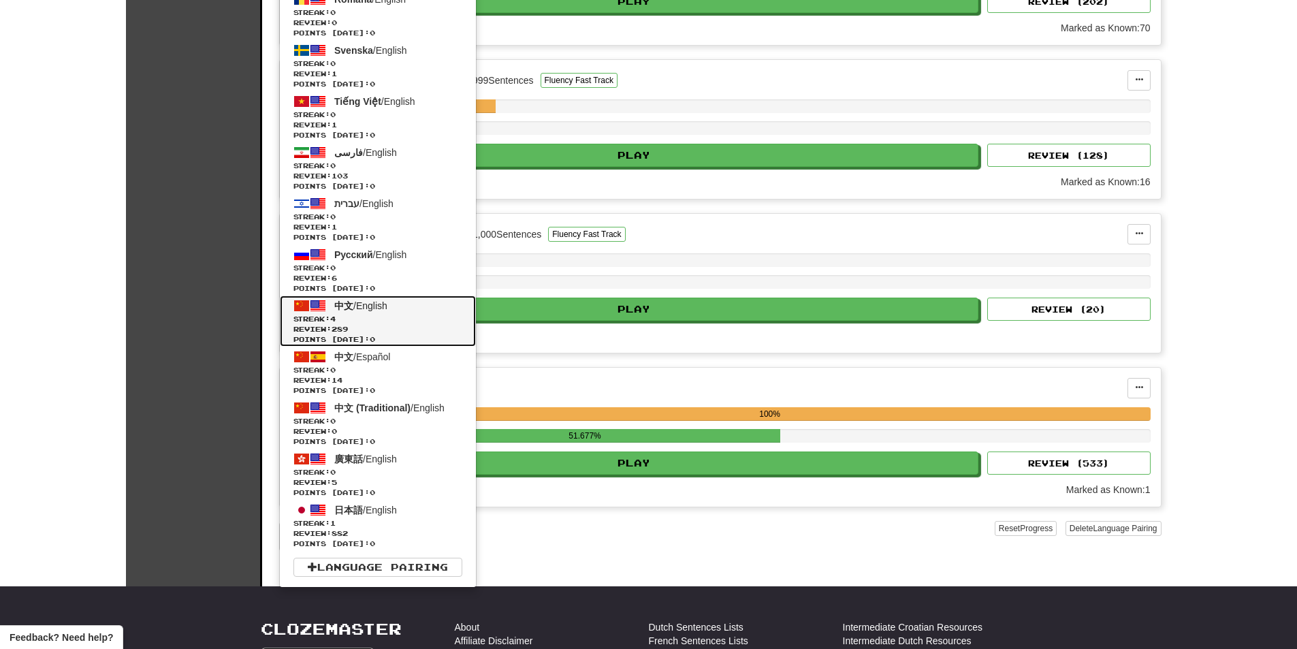 The height and width of the screenshot is (649, 1297). Describe the element at coordinates (349, 459) in the screenshot. I see `span: 廣東話` at that location.